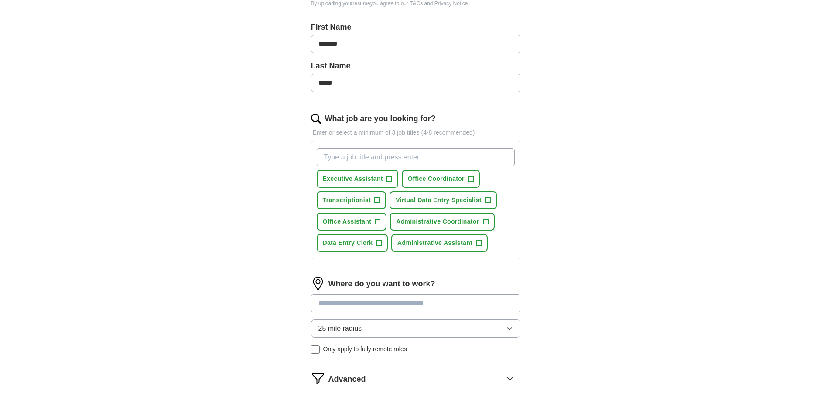 The width and height of the screenshot is (831, 397). What do you see at coordinates (318, 284) in the screenshot?
I see `img: location.png` at bounding box center [318, 284].